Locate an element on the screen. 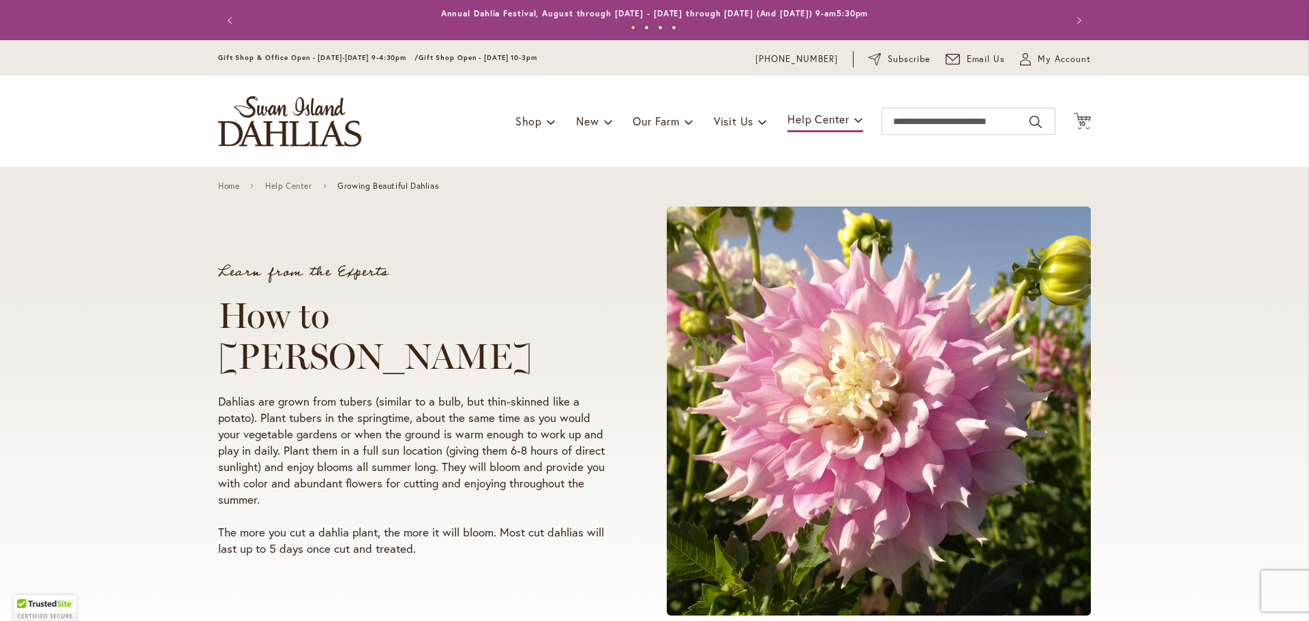 The image size is (1309, 621). span: Visit Us is located at coordinates (734, 121).